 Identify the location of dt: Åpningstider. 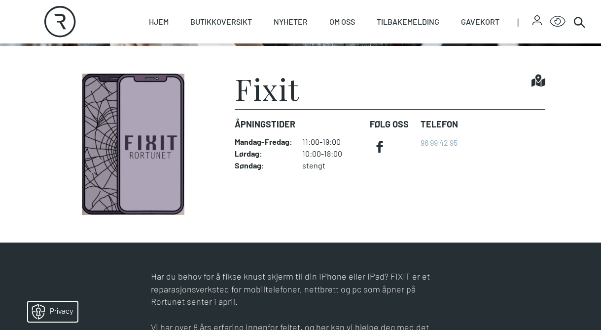
(298, 124).